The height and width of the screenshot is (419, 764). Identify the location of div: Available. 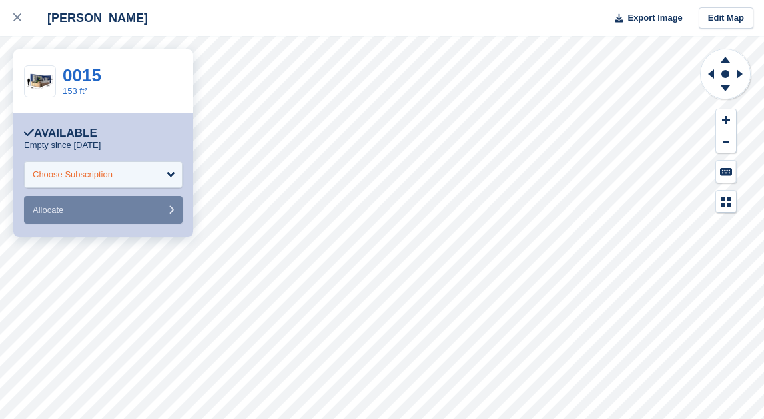
(61, 133).